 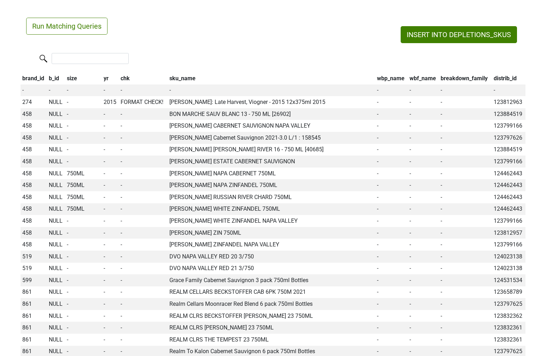 I want to click on td: 123832361, so click(x=509, y=328).